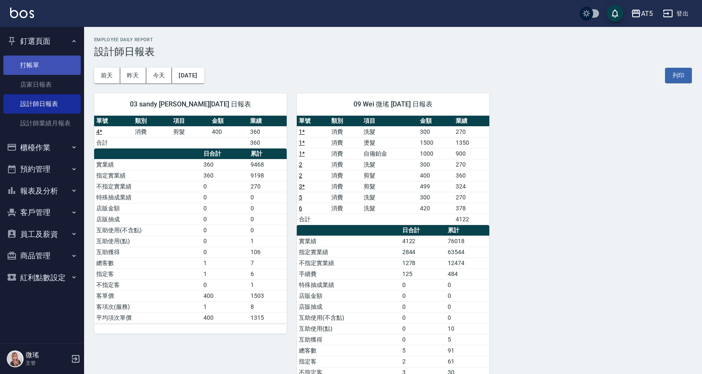  I want to click on th: 日合計, so click(423, 230).